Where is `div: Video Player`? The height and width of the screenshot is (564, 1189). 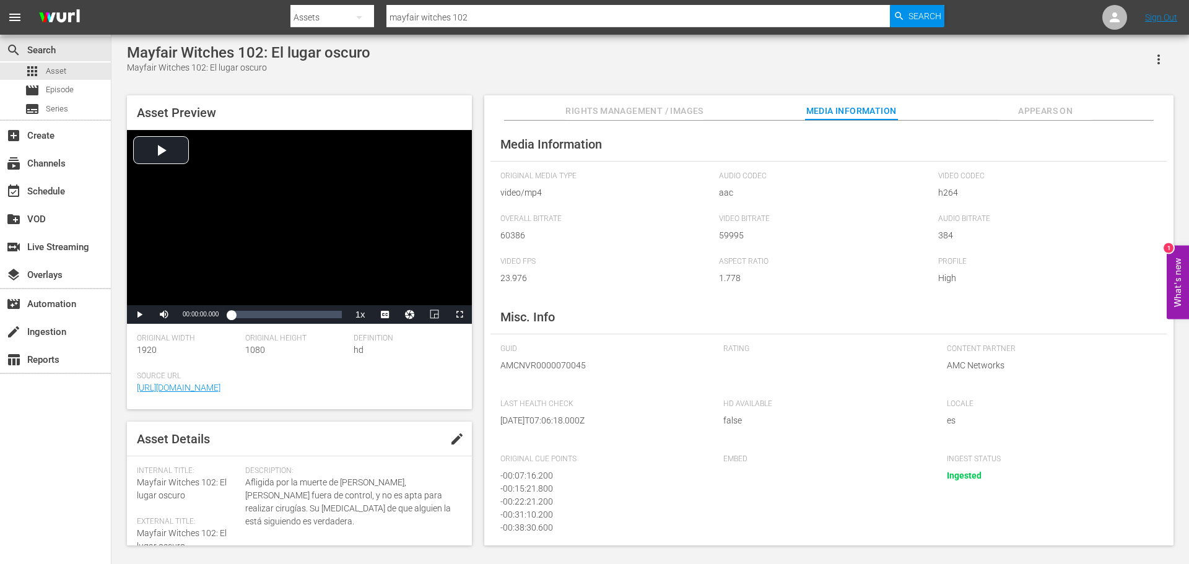 div: Video Player is located at coordinates (299, 227).